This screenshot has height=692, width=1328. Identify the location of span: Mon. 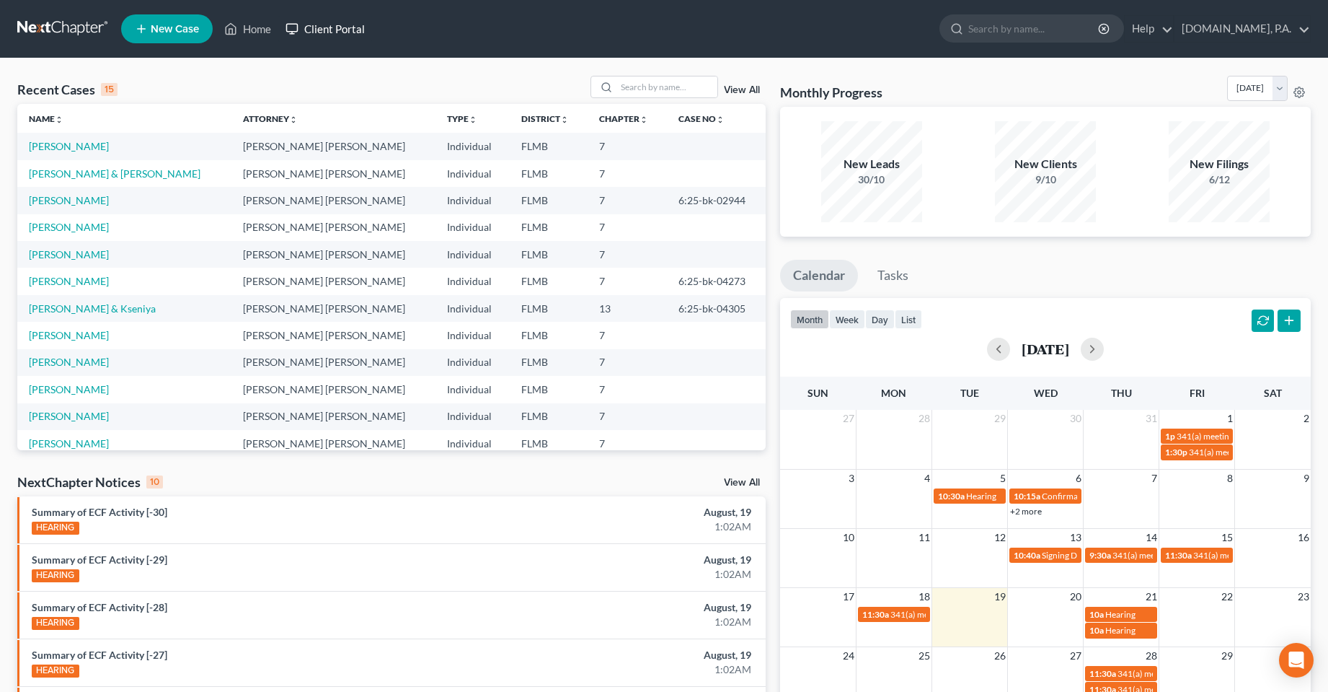
(894, 392).